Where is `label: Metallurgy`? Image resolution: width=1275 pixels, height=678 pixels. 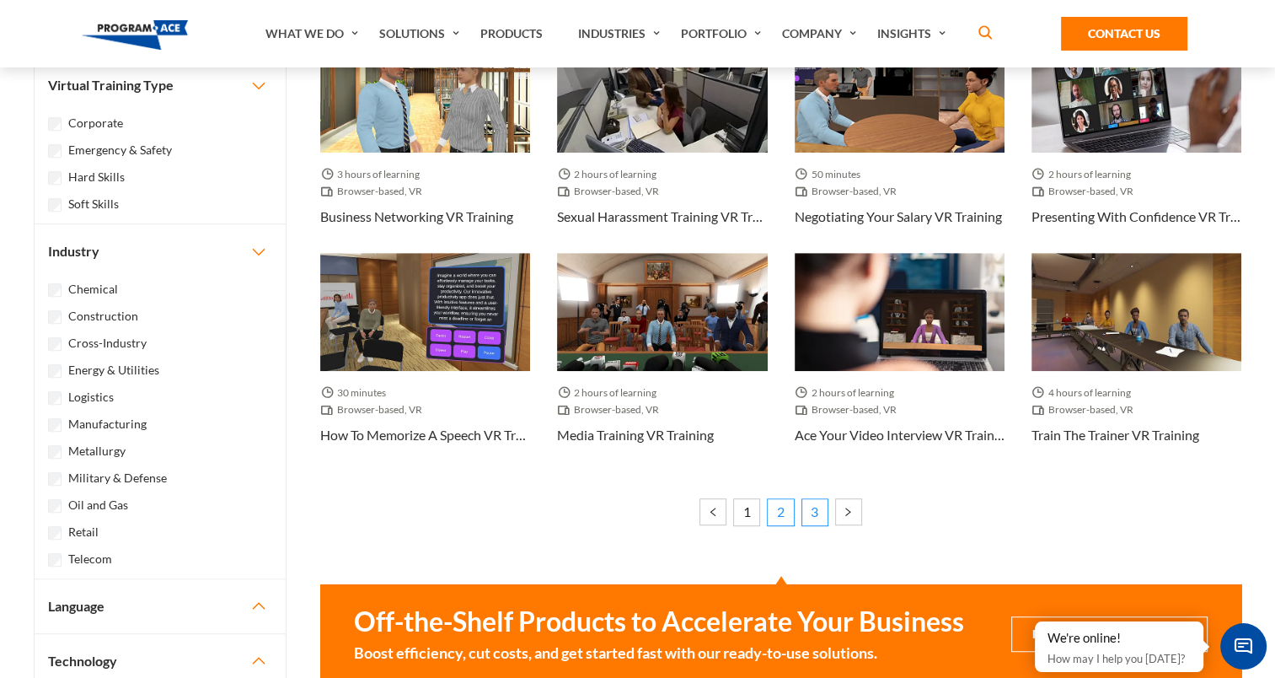
label: Metallurgy is located at coordinates (97, 451).